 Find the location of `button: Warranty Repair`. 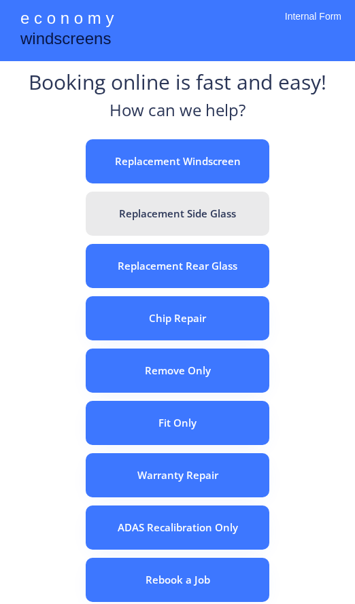

button: Warranty Repair is located at coordinates (177, 475).